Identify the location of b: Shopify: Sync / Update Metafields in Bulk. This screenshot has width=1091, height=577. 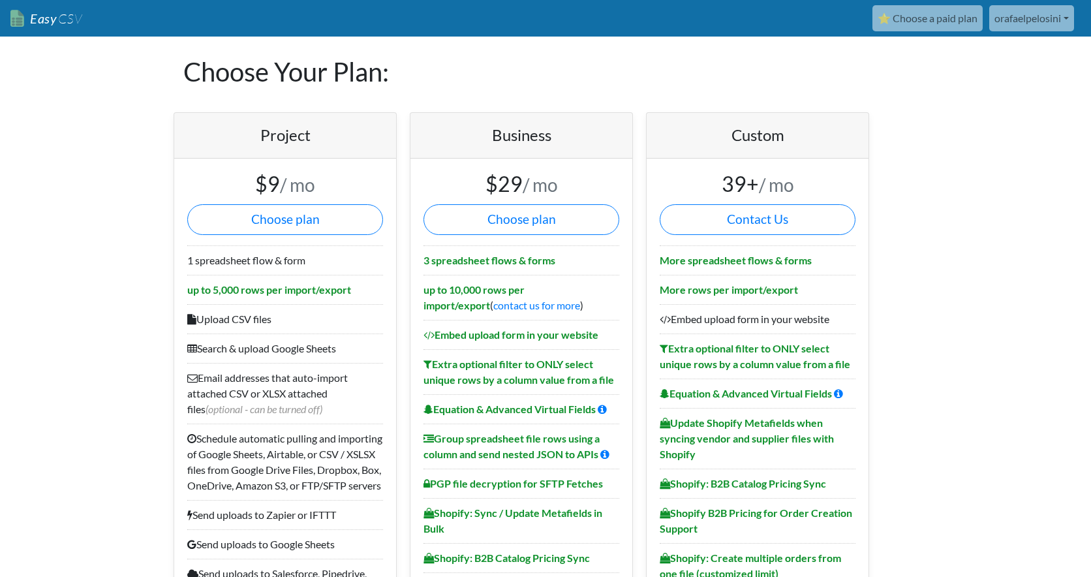
(513, 520).